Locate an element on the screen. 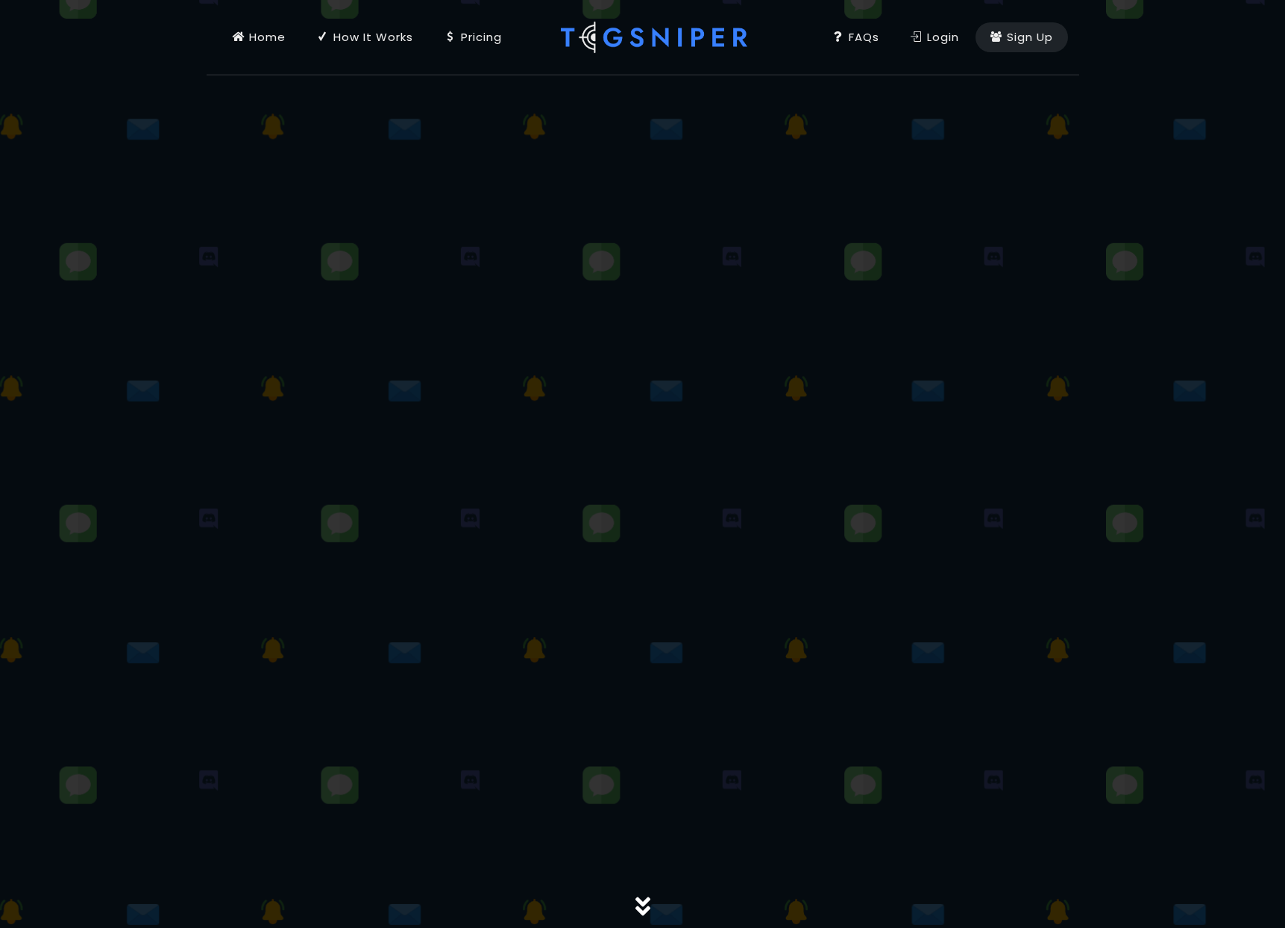 The image size is (1285, 928). div: FAQs is located at coordinates (855, 37).